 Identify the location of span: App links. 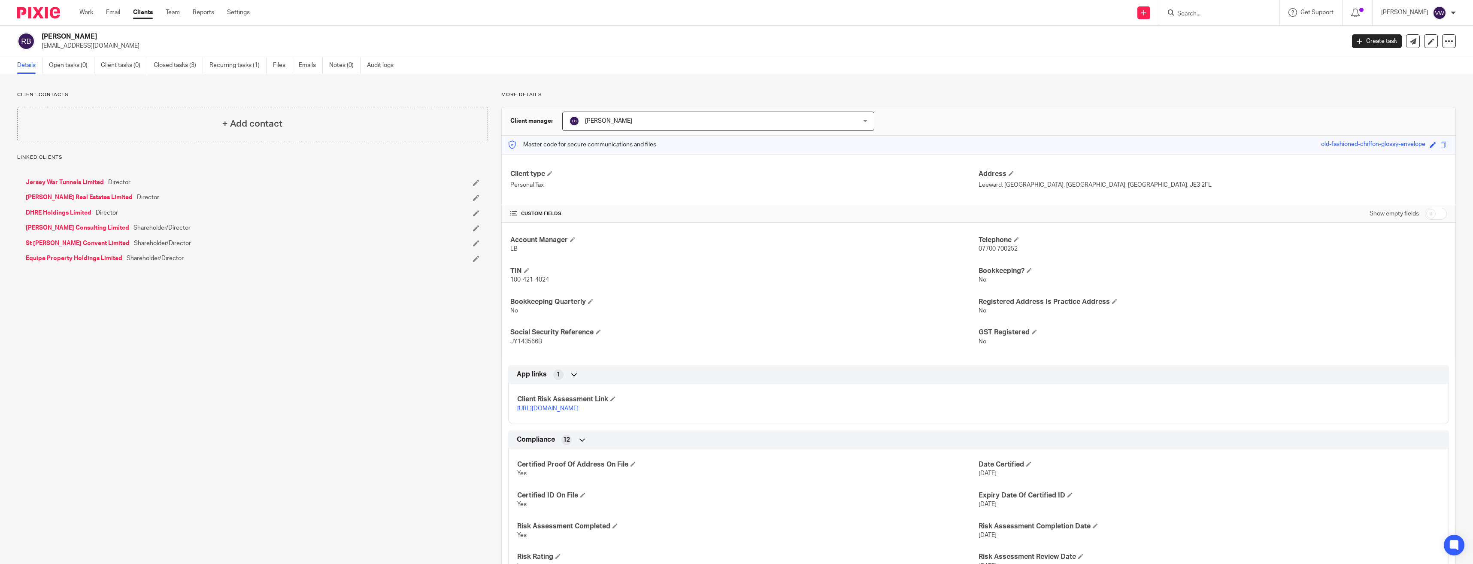
(532, 374).